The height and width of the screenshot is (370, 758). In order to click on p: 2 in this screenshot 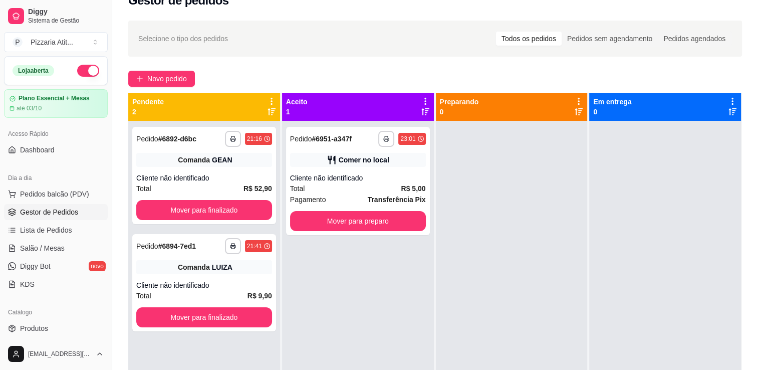, I will do `click(148, 112)`.